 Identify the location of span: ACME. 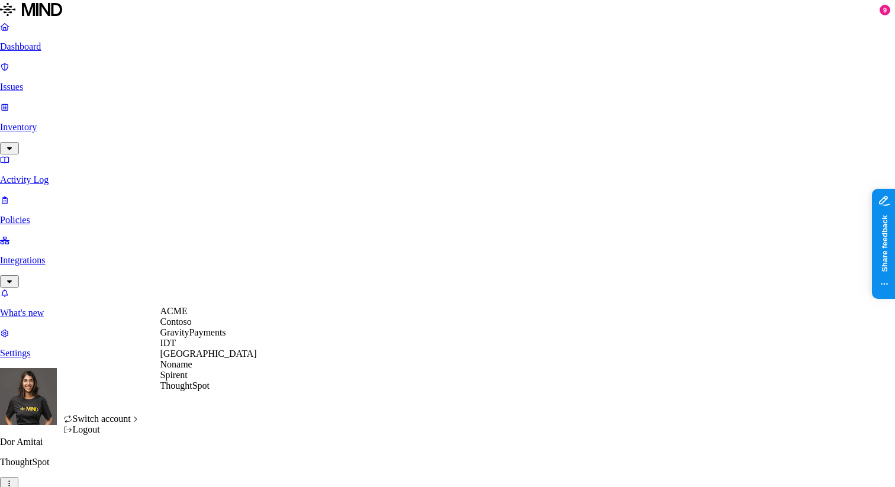
(174, 311).